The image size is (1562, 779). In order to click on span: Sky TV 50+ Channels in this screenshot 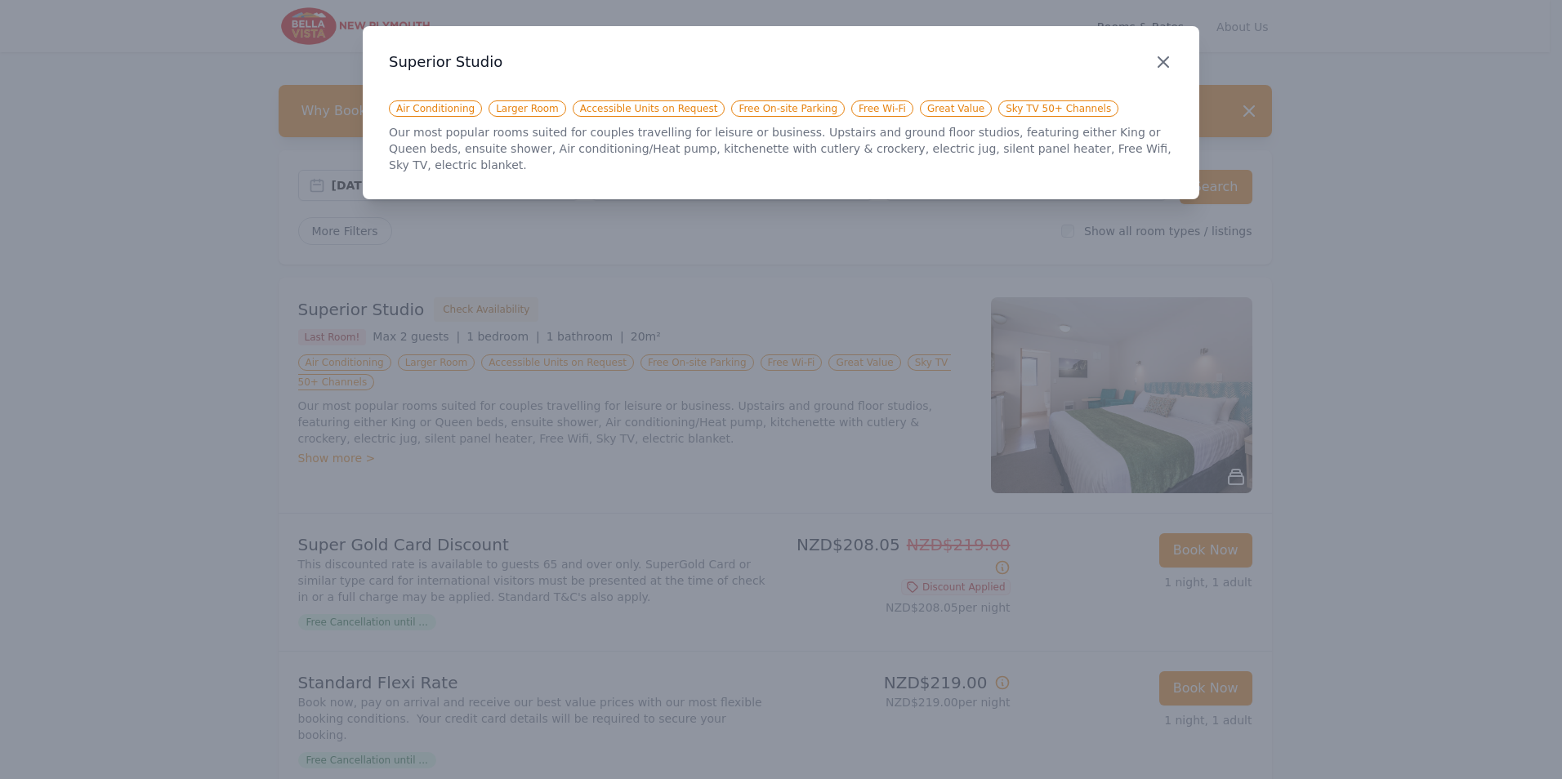, I will do `click(1058, 109)`.